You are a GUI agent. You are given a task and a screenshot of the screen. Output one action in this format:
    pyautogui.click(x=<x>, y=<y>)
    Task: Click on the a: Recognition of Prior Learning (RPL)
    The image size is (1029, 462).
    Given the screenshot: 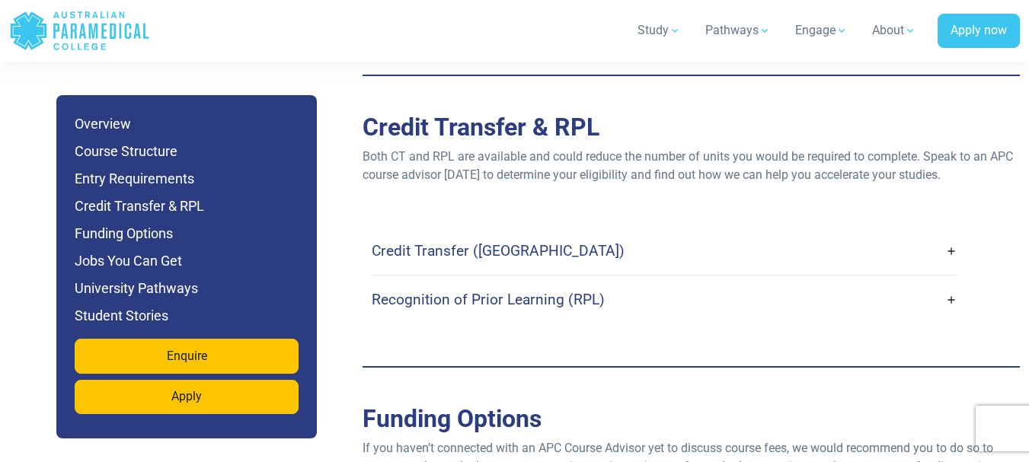 What is the action you would take?
    pyautogui.click(x=664, y=299)
    